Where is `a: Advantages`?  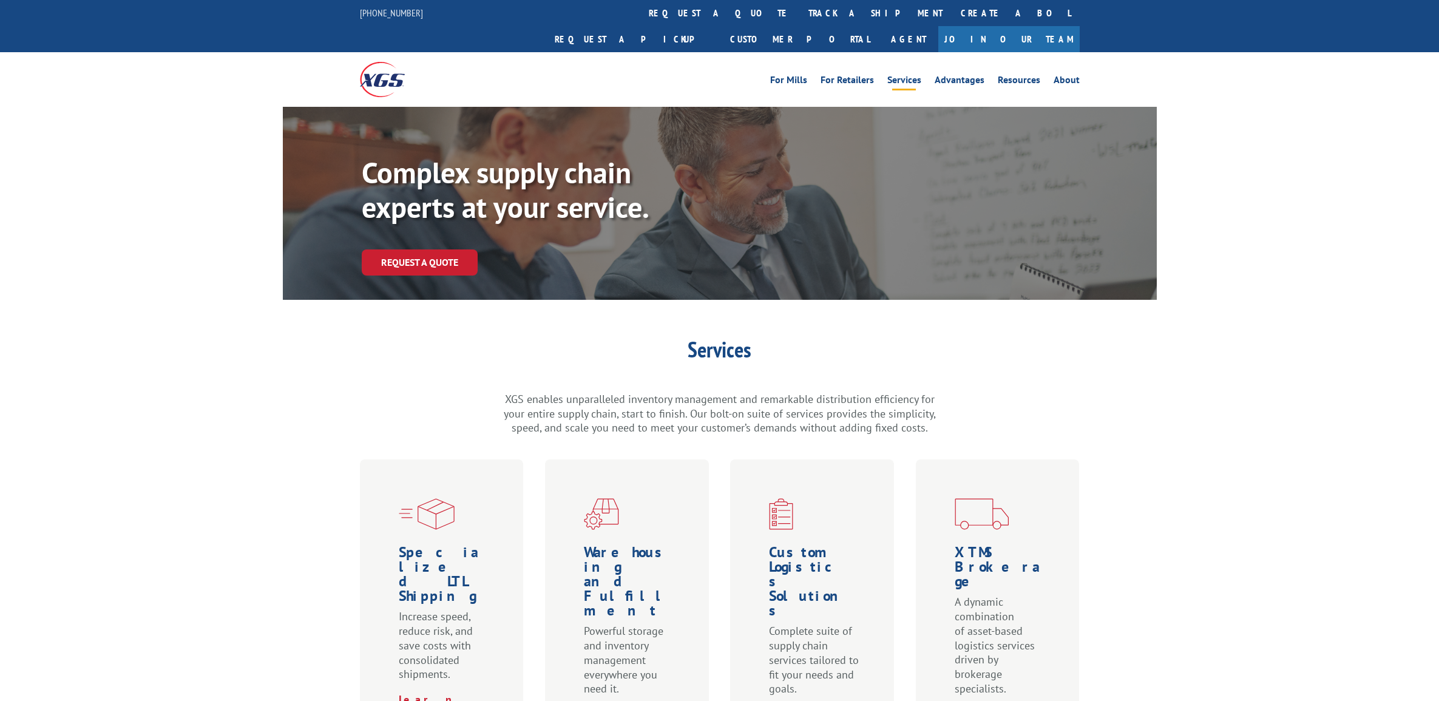
a: Advantages is located at coordinates (959, 82).